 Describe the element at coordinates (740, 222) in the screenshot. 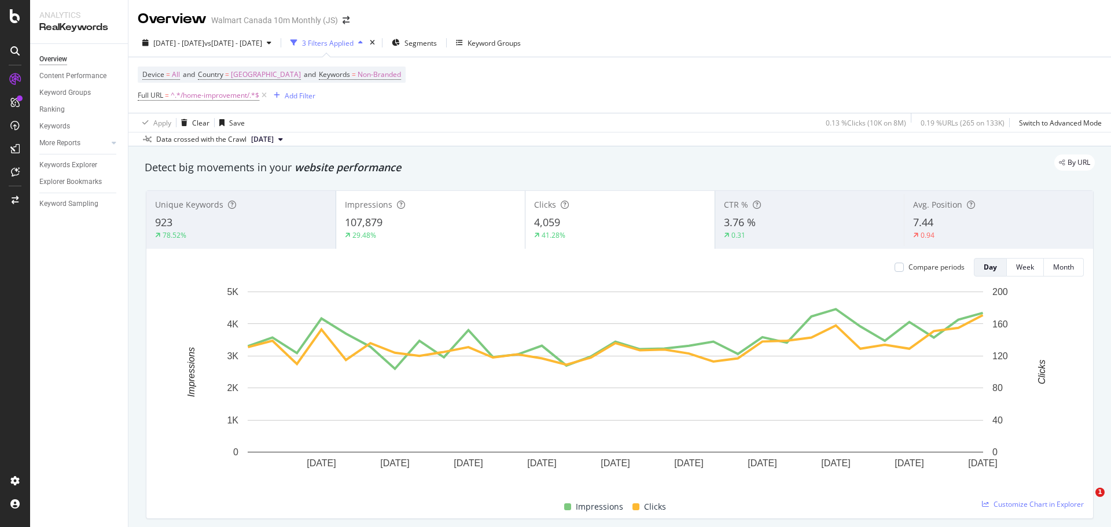

I see `span: 3.76 %` at that location.